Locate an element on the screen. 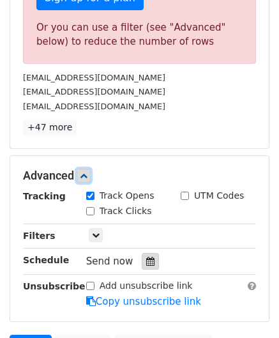 The width and height of the screenshot is (279, 338). label: Add unsubscribe link is located at coordinates (146, 286).